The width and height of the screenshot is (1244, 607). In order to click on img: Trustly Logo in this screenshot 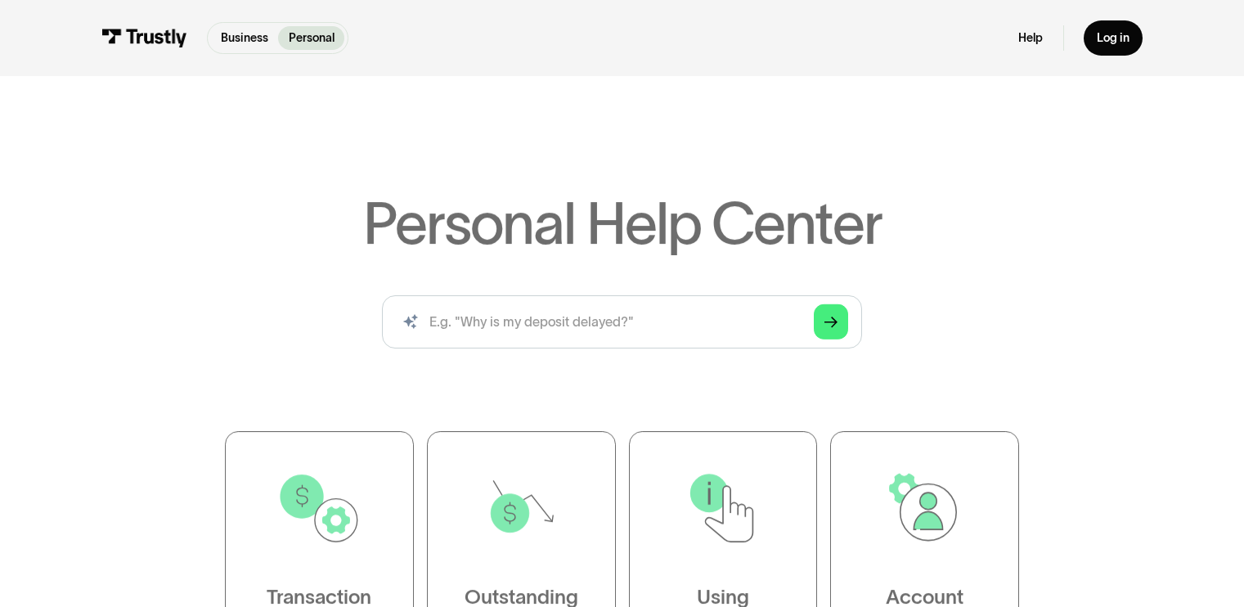, I will do `click(144, 38)`.